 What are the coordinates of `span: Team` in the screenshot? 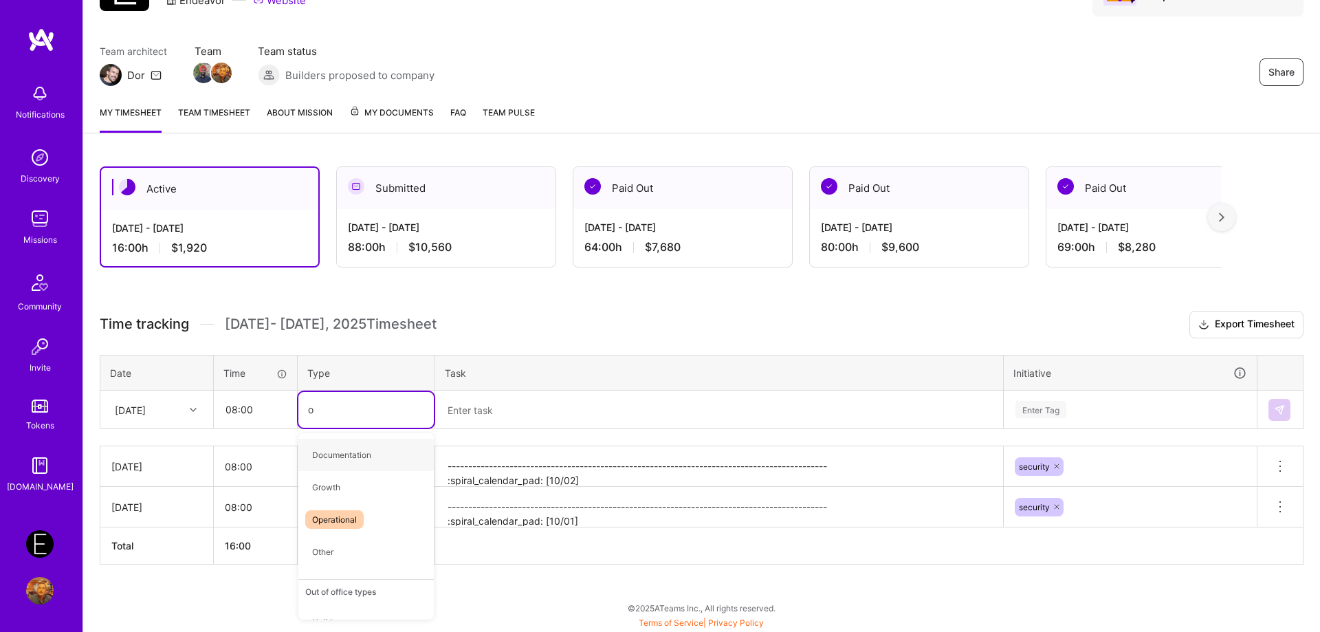 It's located at (212, 51).